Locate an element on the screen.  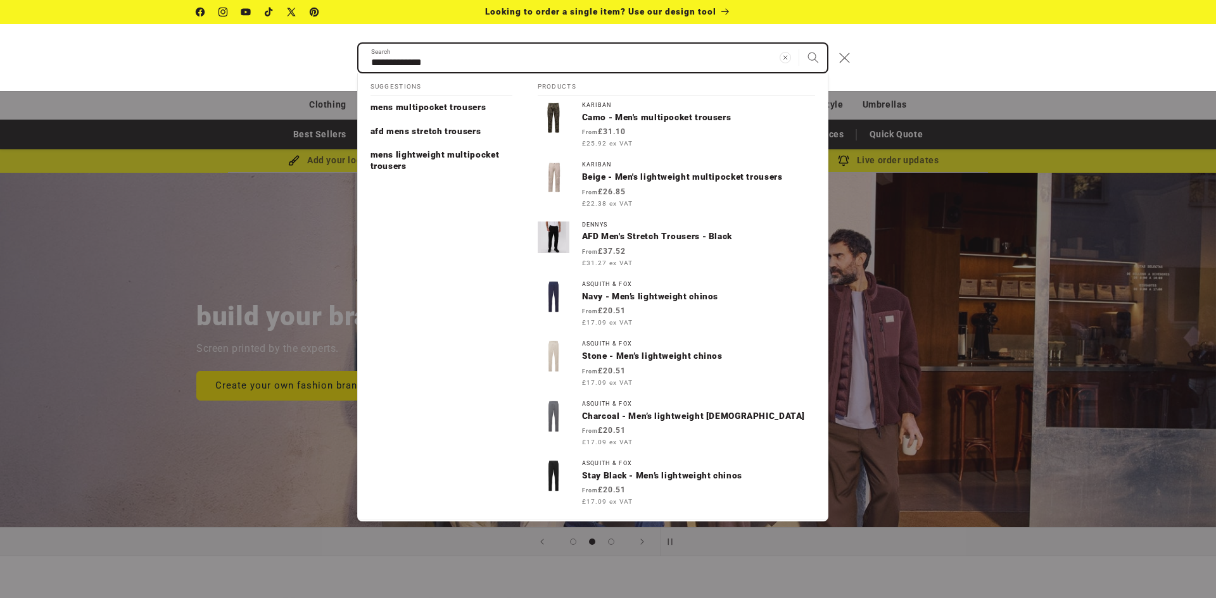
span: mens multipocket trousers is located at coordinates (428, 107).